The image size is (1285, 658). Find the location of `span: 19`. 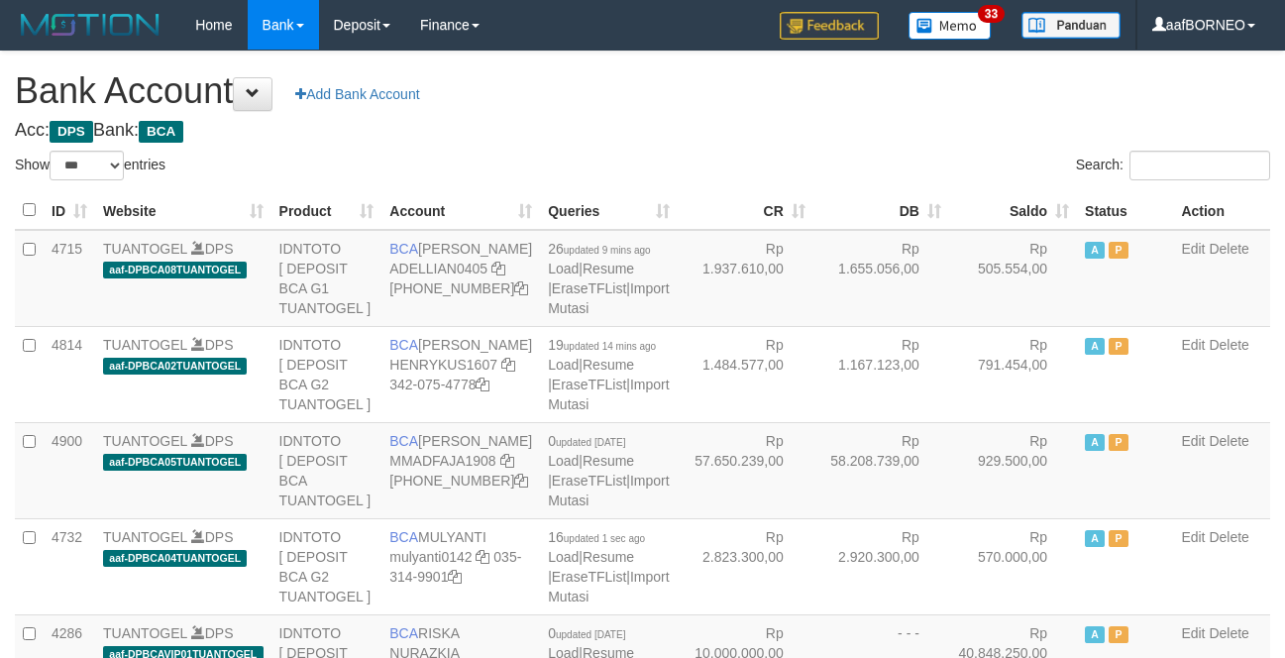

span: 19 is located at coordinates (601, 345).